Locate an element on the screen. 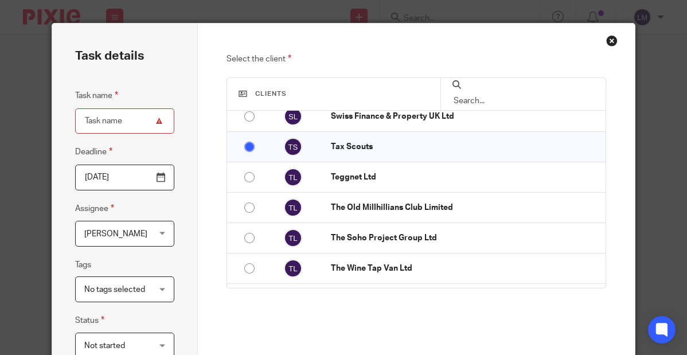 The image size is (687, 355). h2: Task details is located at coordinates (109, 56).